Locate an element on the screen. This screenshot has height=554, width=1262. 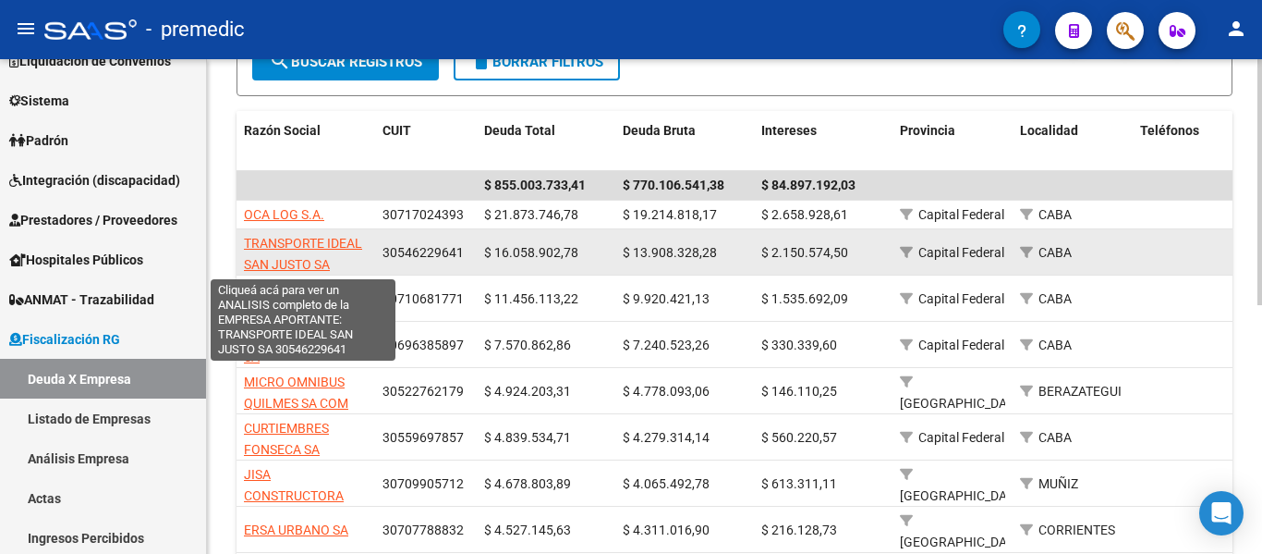
span: Buscar Registros is located at coordinates (346, 62).